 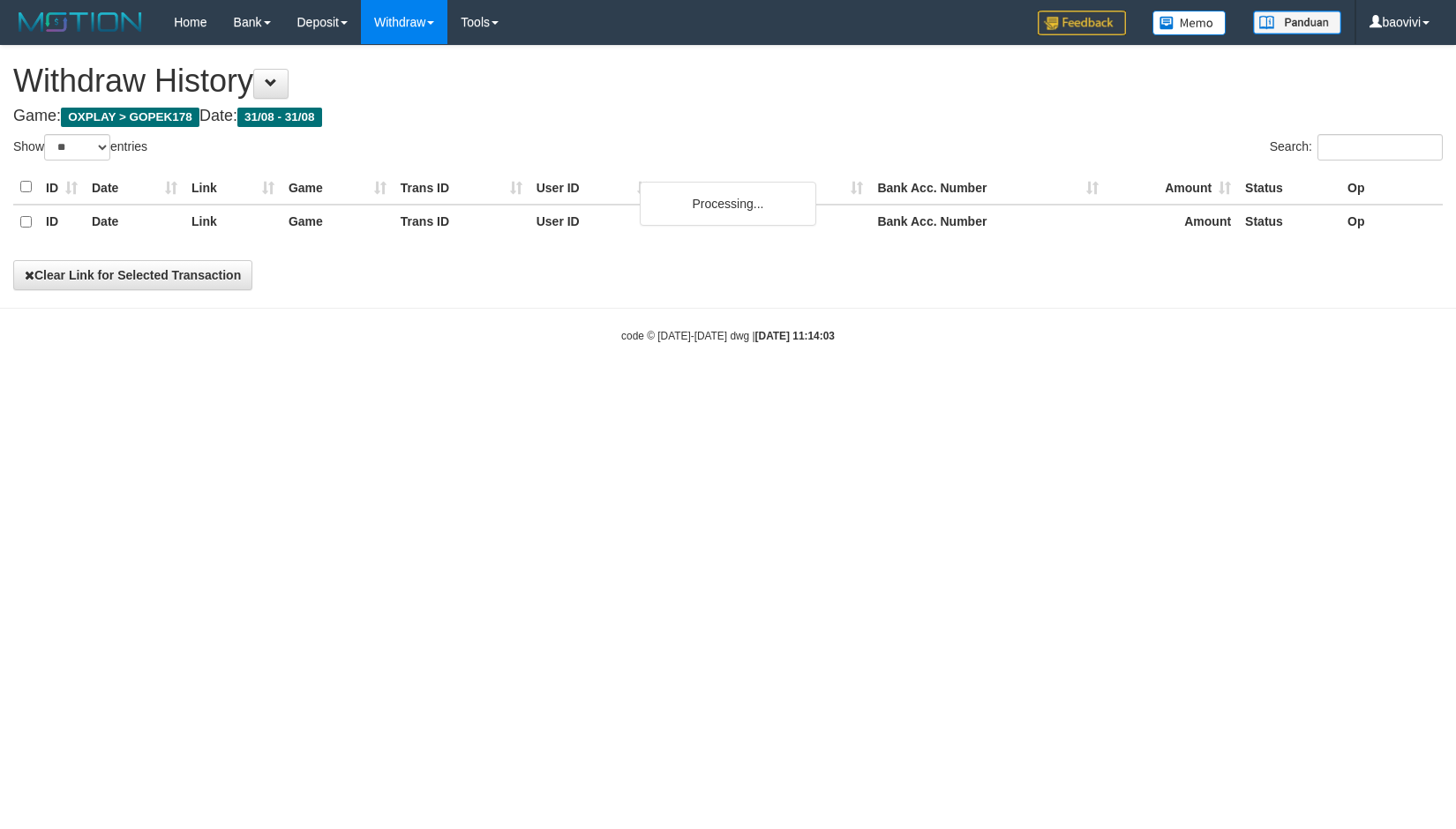 I want to click on div: Processing..., so click(x=728, y=203).